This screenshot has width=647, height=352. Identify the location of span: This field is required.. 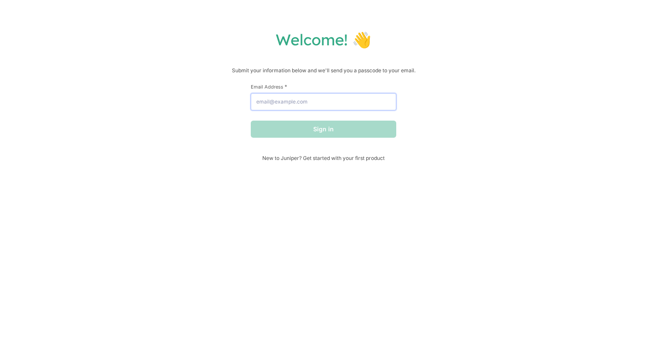
(286, 86).